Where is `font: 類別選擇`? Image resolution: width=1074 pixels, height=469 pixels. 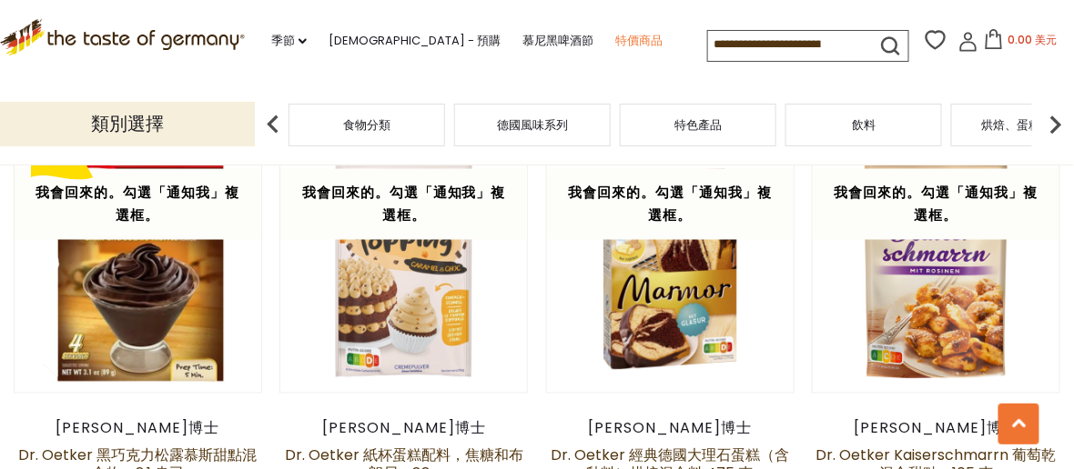
font: 類別選擇 is located at coordinates (127, 124).